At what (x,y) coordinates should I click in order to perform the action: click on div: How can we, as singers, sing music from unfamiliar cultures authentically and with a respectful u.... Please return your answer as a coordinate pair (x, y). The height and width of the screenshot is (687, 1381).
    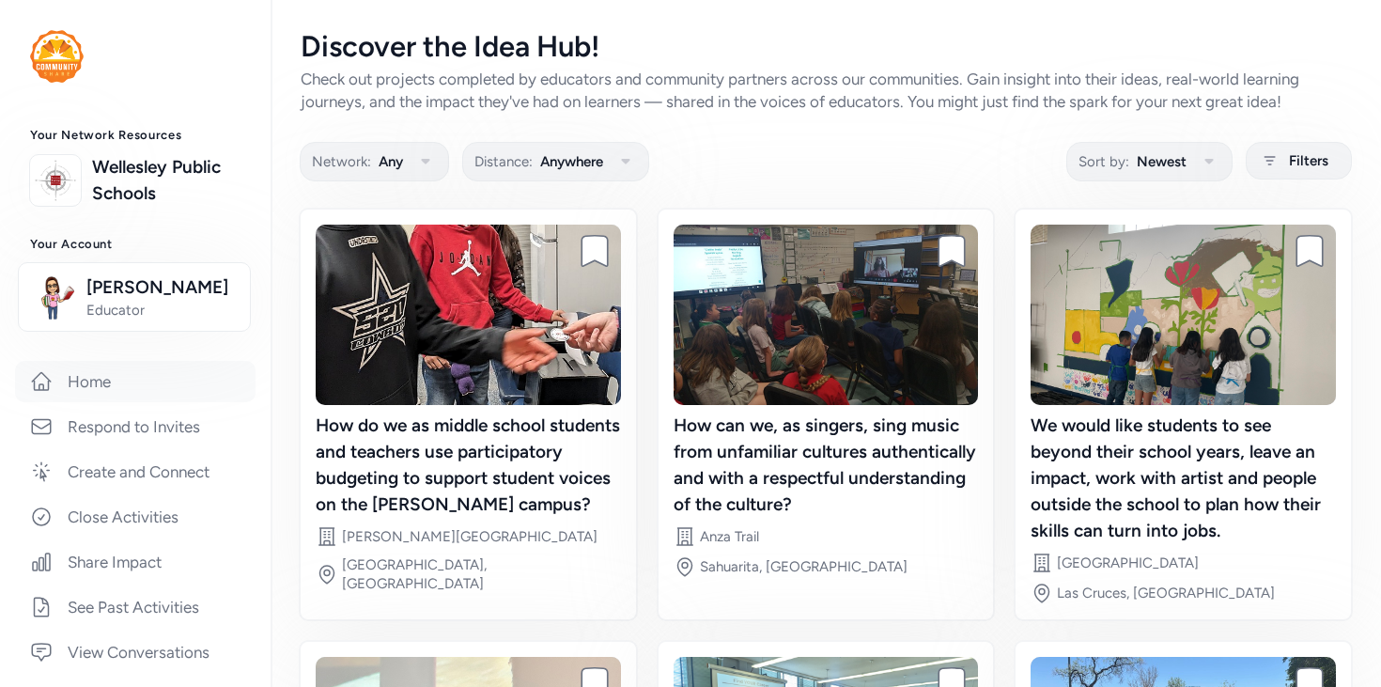
    Looking at the image, I should click on (826, 465).